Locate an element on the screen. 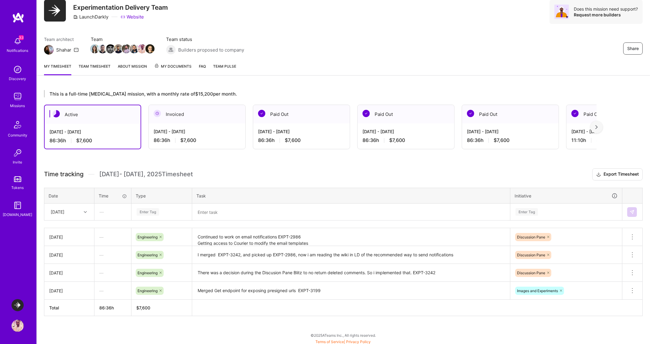  div: Discovery is located at coordinates (18, 79).